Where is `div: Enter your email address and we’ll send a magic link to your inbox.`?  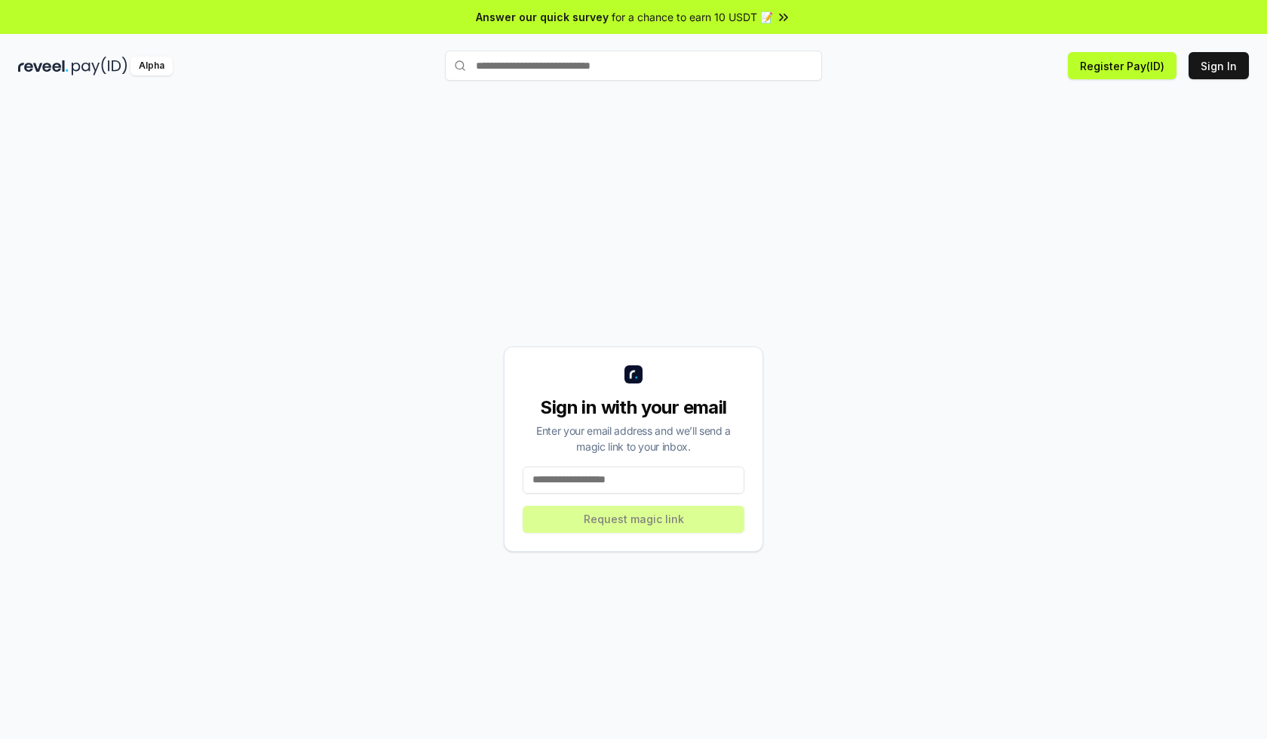 div: Enter your email address and we’ll send a magic link to your inbox. is located at coordinates (634, 438).